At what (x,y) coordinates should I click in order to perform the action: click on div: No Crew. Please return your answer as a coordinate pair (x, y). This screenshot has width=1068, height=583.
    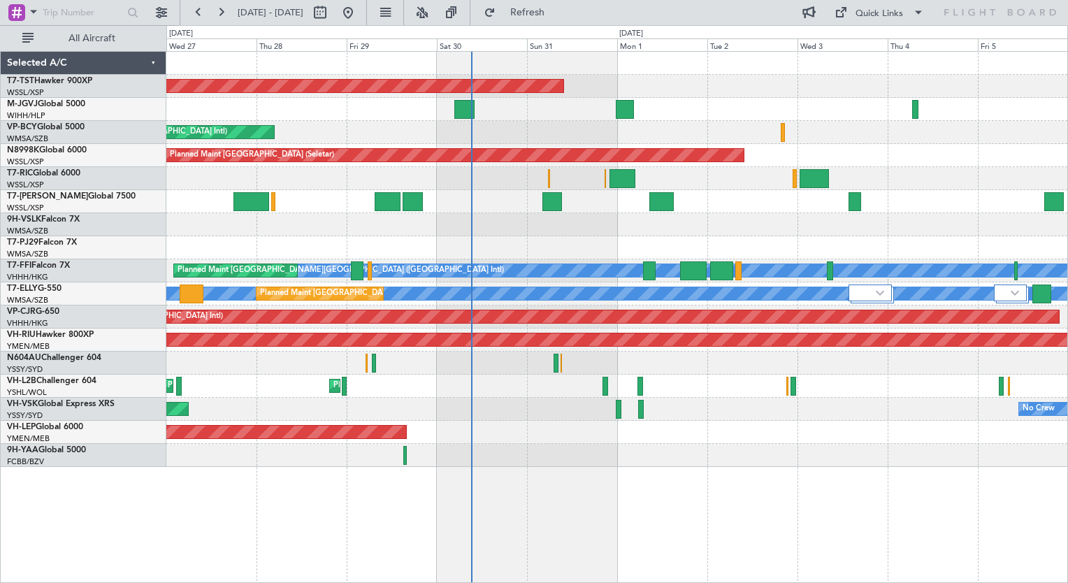
    Looking at the image, I should click on (1039, 409).